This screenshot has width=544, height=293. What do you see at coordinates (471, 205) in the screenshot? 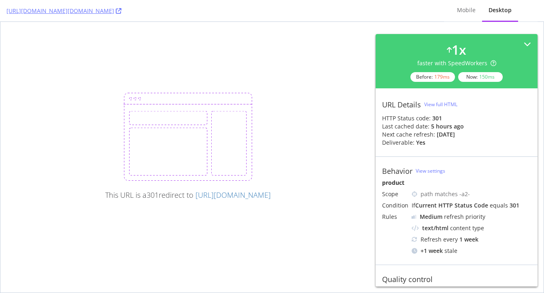
I see `div: If` at bounding box center [471, 205].